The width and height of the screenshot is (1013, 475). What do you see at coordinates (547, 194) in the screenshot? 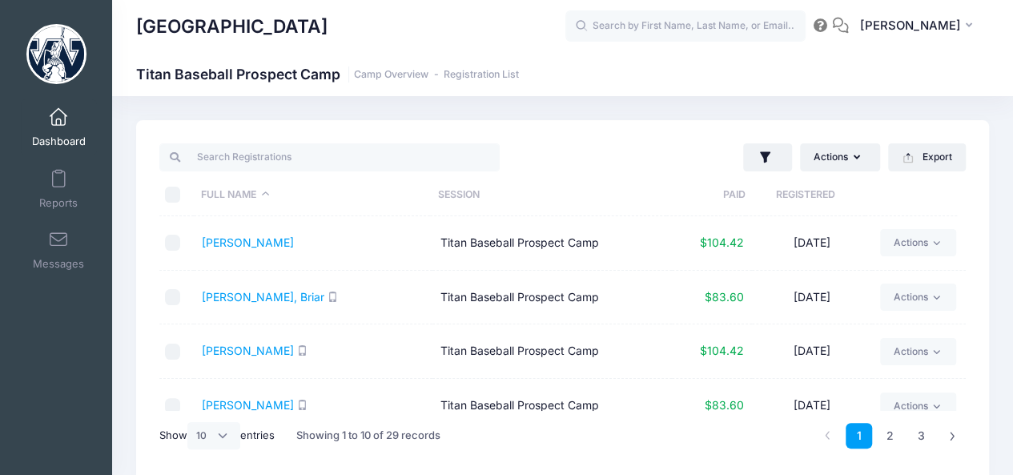
I see `th: Session: activate to sort column ascending` at bounding box center [547, 194].